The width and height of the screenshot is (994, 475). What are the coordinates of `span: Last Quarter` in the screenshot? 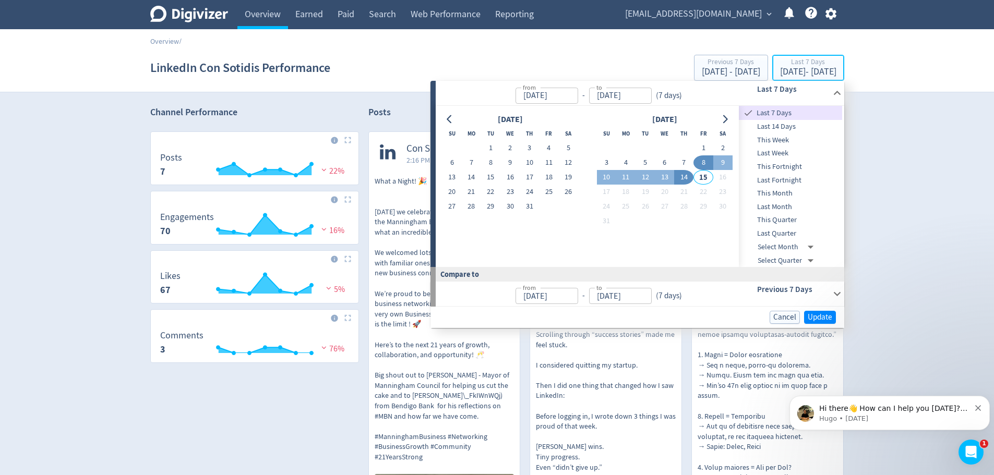 It's located at (790, 234).